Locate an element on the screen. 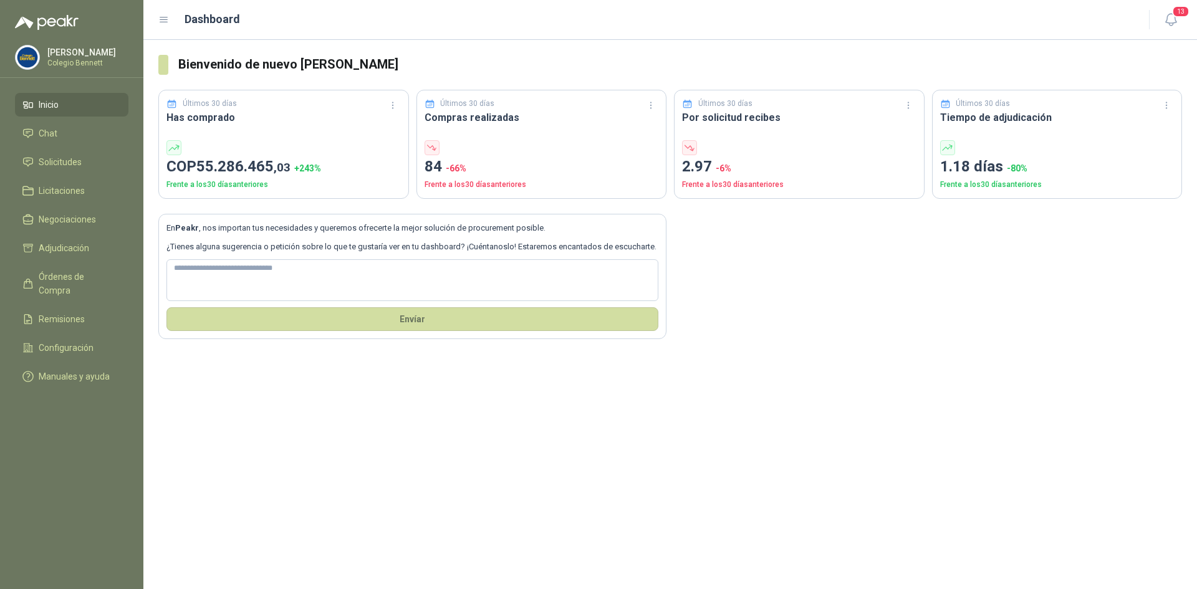  a: Negociaciones is located at coordinates (72, 219).